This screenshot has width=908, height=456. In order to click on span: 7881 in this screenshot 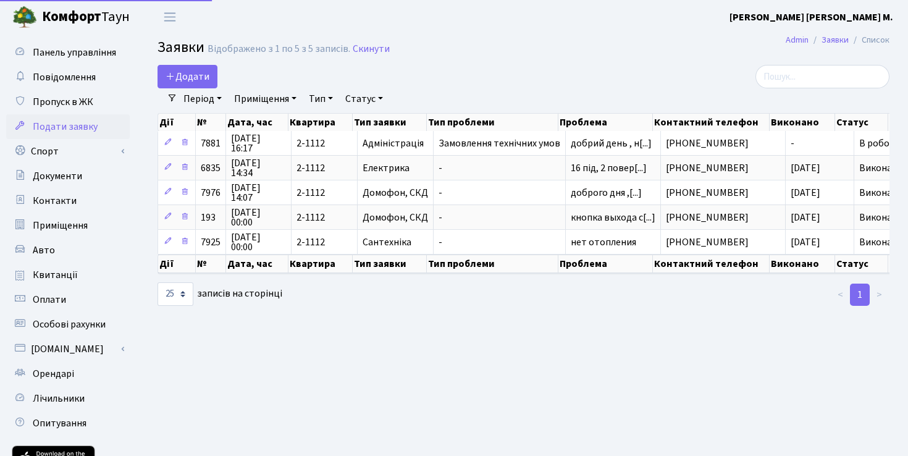, I will do `click(211, 143)`.